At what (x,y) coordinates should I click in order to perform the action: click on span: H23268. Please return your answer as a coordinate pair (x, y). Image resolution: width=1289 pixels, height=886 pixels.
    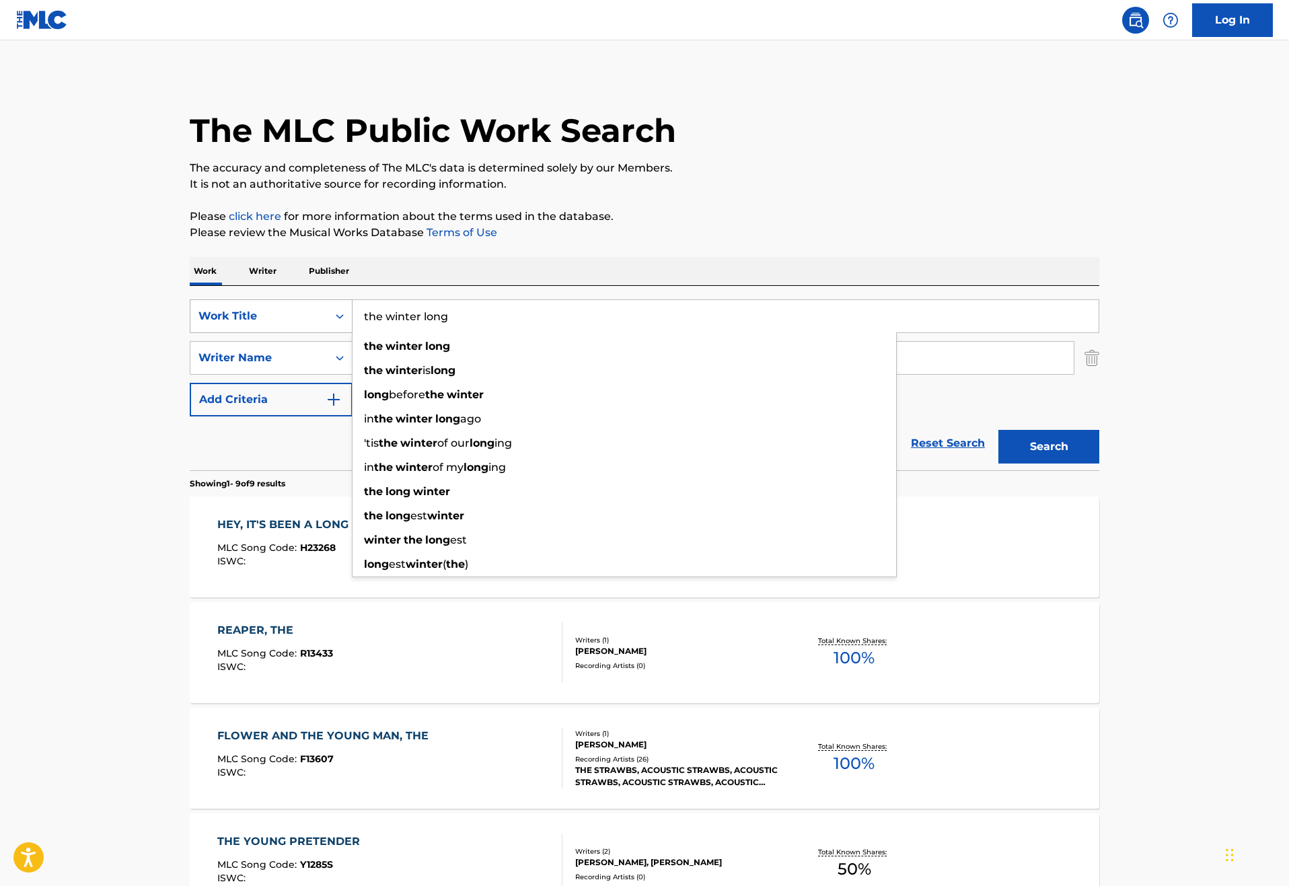
    Looking at the image, I should click on (317, 548).